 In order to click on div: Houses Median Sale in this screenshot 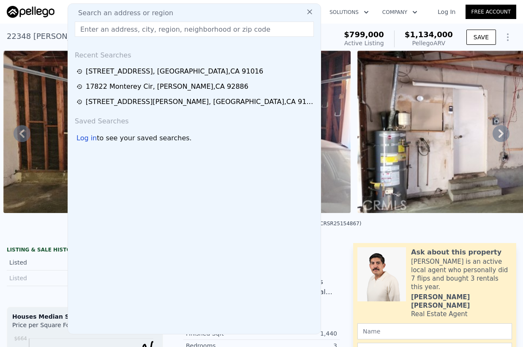, I will do `click(85, 316)`.